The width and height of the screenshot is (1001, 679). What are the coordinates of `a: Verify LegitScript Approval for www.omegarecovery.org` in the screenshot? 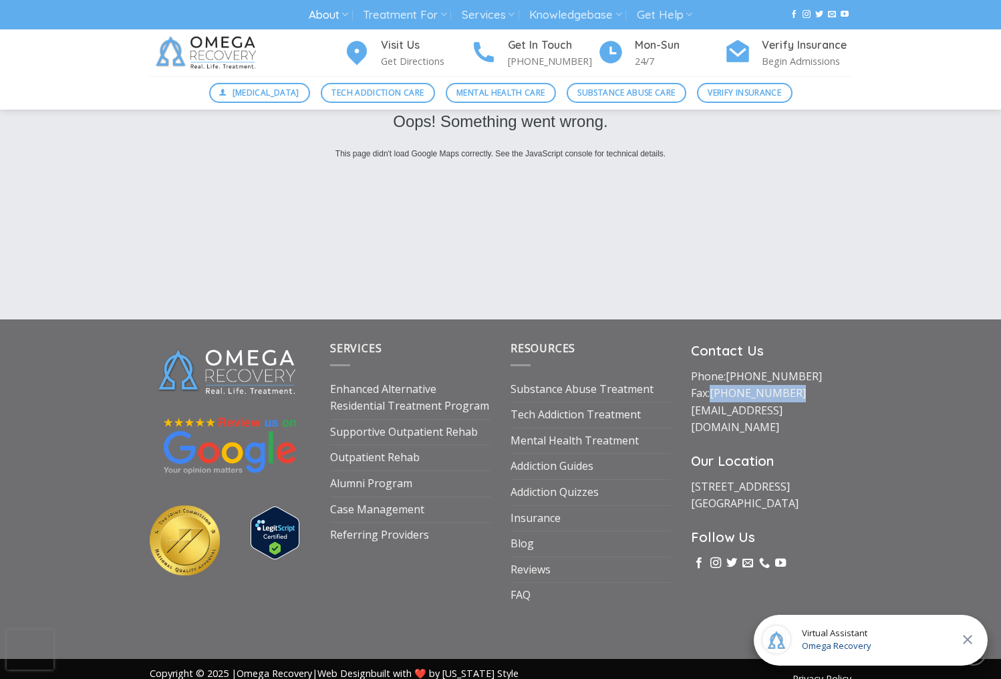 It's located at (275, 532).